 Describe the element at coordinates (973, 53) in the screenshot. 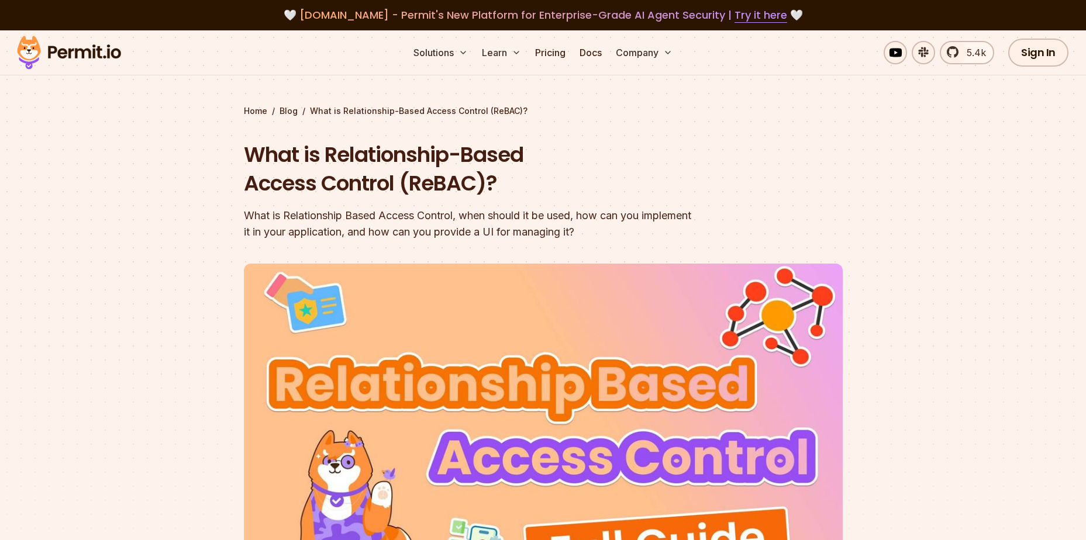

I see `span: 5.4k` at that location.